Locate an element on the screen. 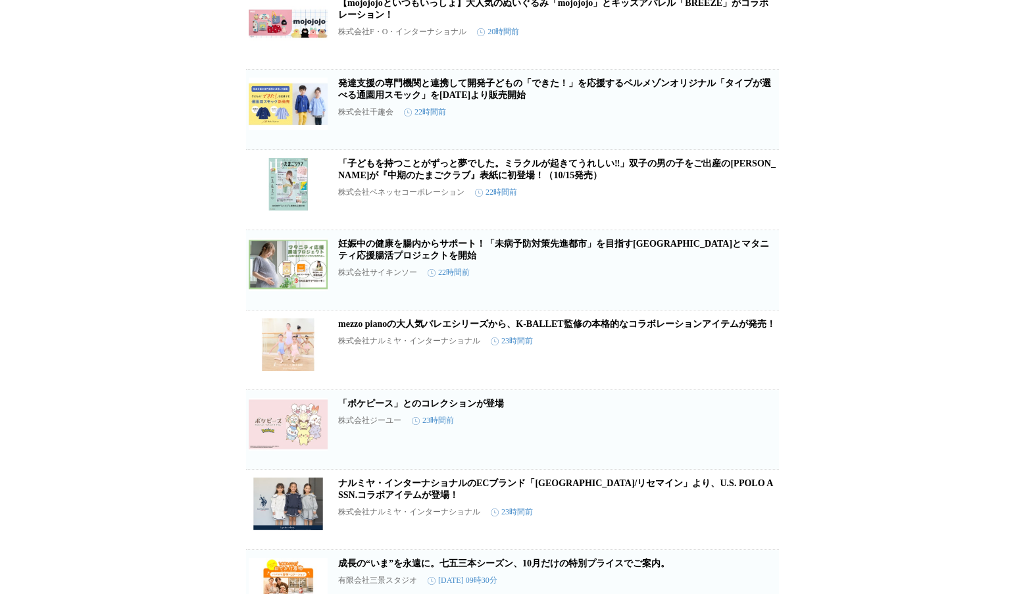  p: 有限会社三景スタジオ is located at coordinates (378, 581).